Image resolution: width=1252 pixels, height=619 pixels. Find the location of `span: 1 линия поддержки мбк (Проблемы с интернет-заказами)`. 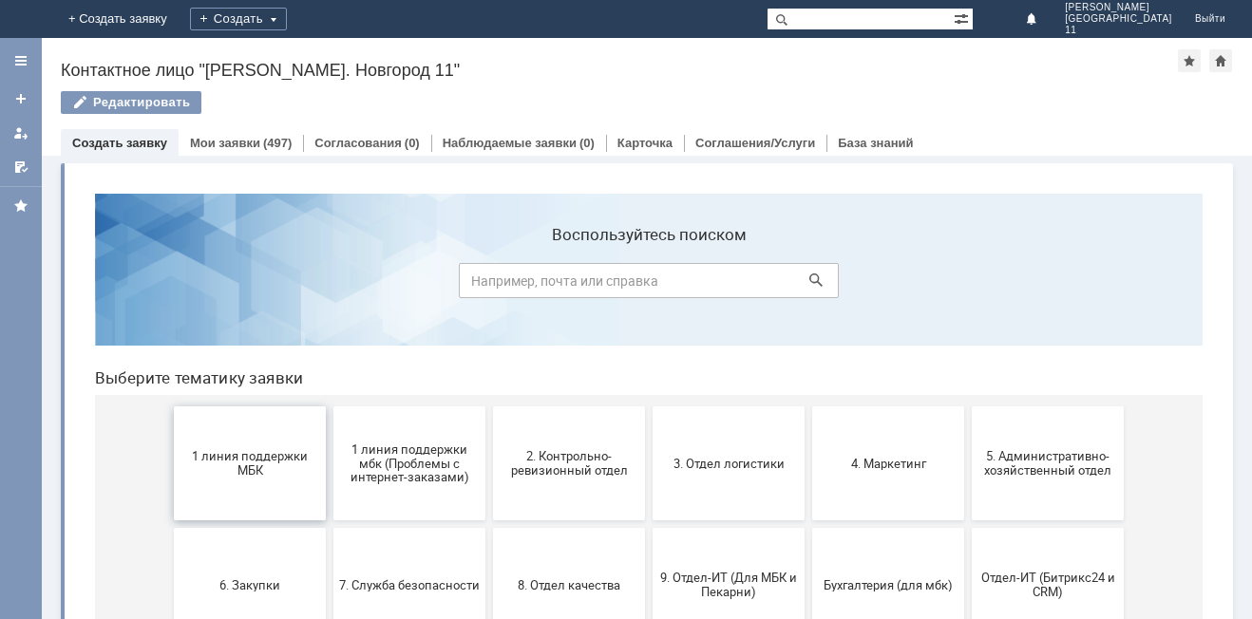

span: 1 линия поддержки мбк (Проблемы с интернет-заказами) is located at coordinates (330, 284).